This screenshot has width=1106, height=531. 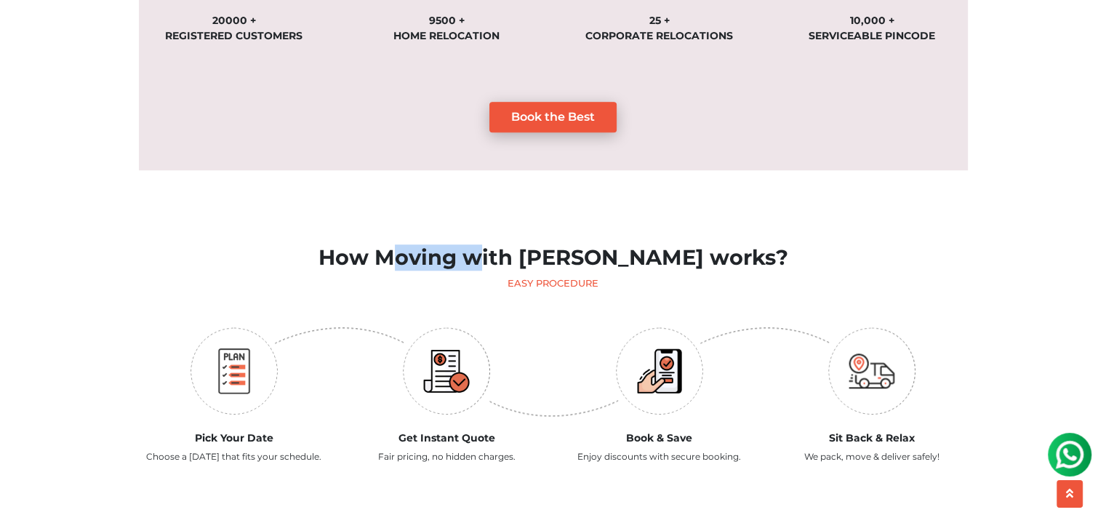 What do you see at coordinates (1070, 494) in the screenshot?
I see `button: scroll up` at bounding box center [1070, 494].